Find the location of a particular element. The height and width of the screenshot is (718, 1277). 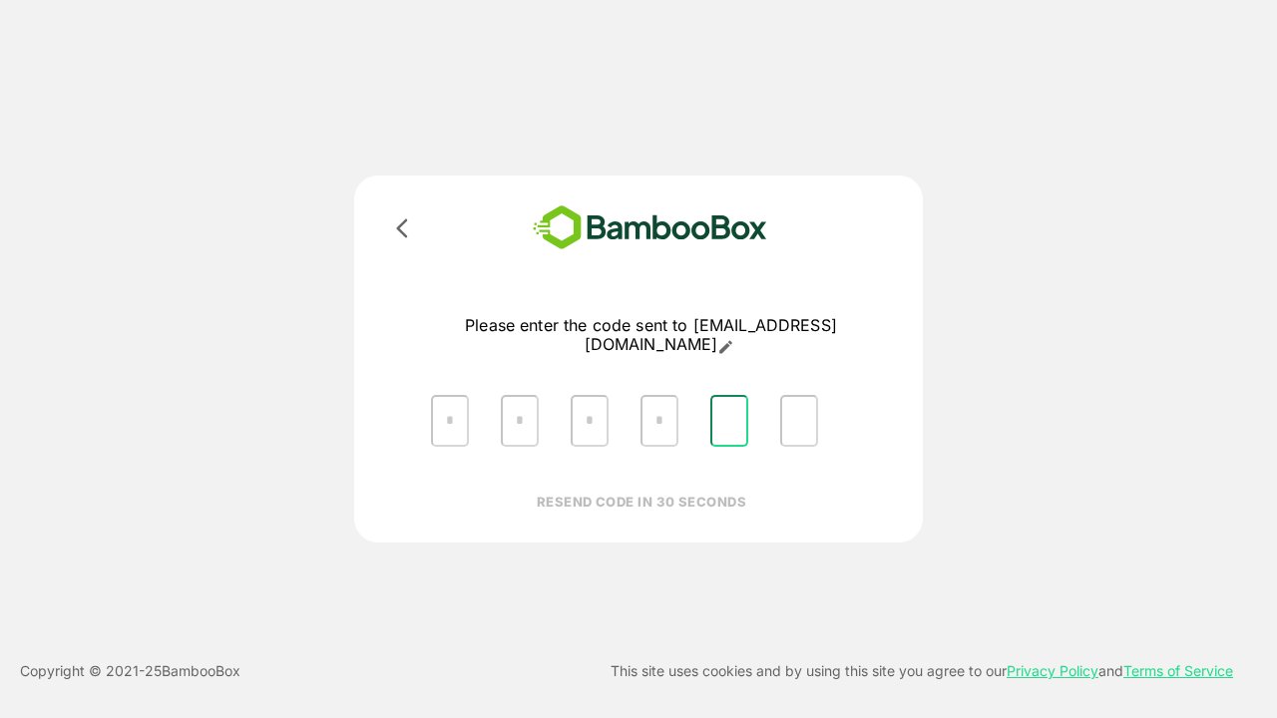

p: This site uses cookies and by using this site you agree to our and is located at coordinates (922, 671).